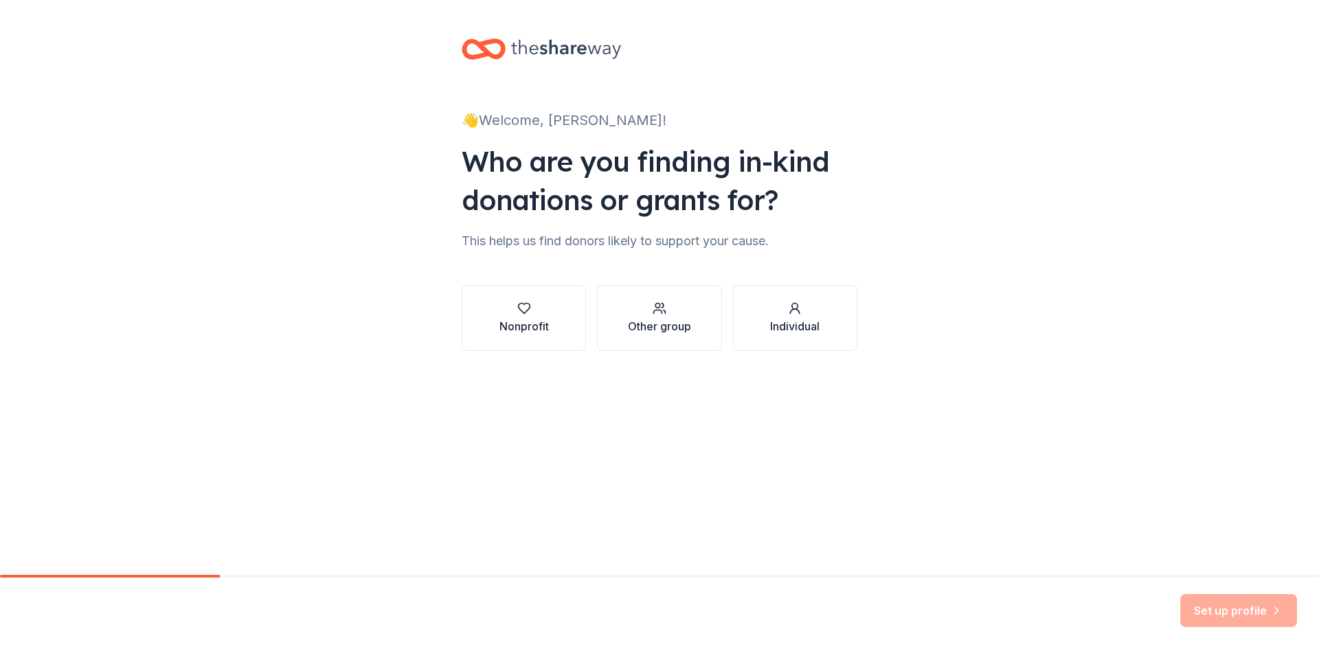 Image resolution: width=1319 pixels, height=649 pixels. Describe the element at coordinates (795, 318) in the screenshot. I see `button: Individual` at that location.